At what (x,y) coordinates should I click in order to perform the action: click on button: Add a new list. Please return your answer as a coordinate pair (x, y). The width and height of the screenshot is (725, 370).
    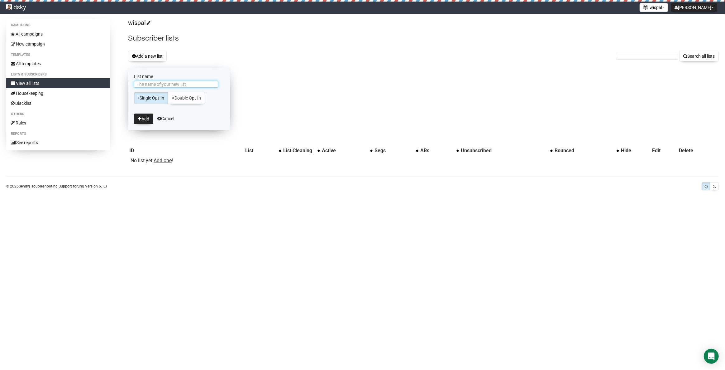
    Looking at the image, I should click on (147, 56).